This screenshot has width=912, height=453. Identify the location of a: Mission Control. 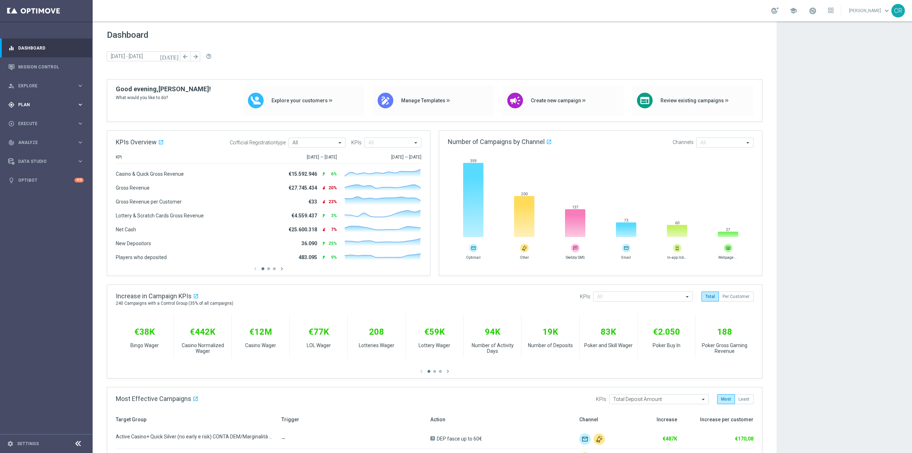
(51, 67).